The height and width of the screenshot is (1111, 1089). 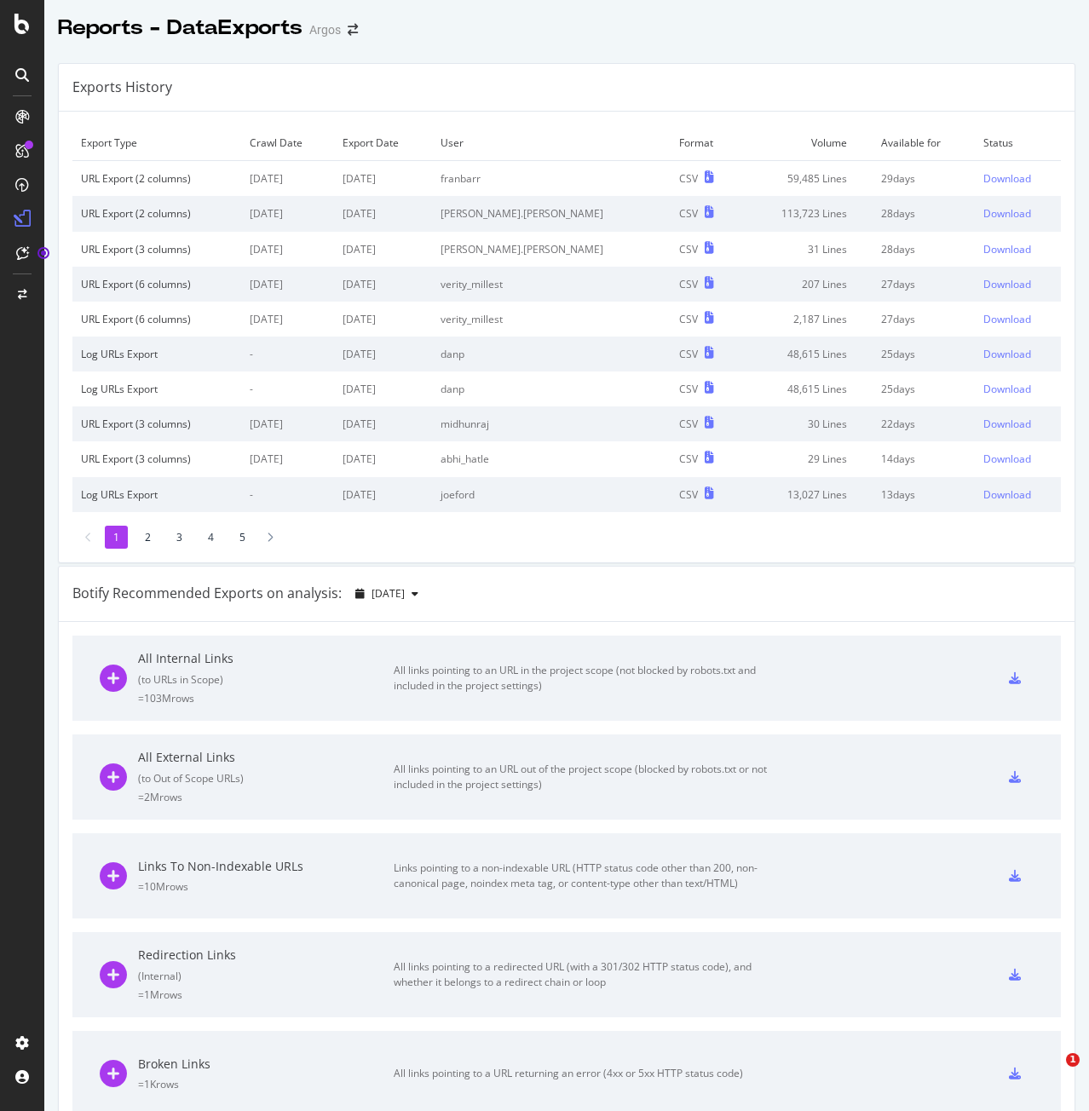 I want to click on div: Reports - DataExports, so click(x=180, y=28).